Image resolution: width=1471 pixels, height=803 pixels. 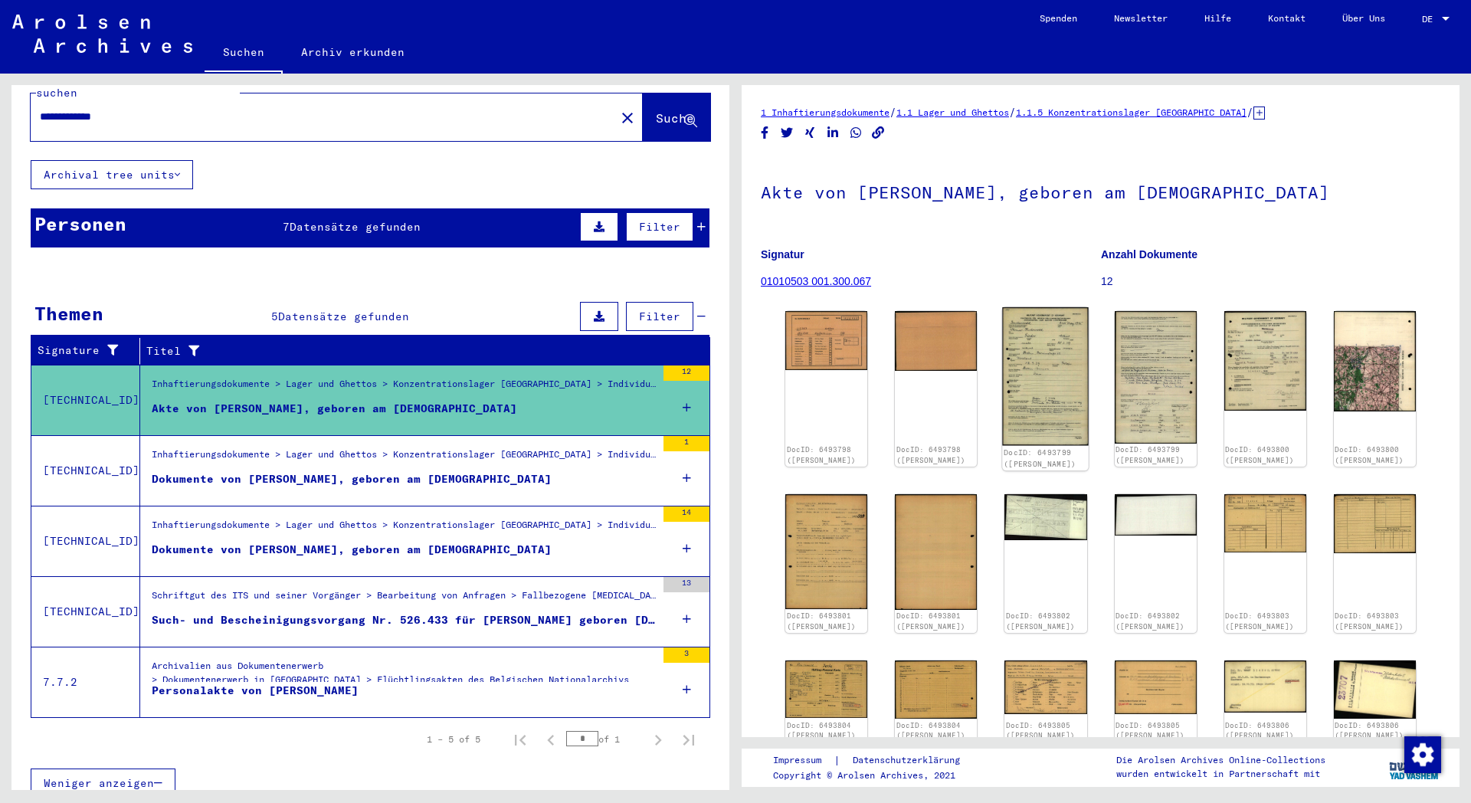 What do you see at coordinates (627, 118) in the screenshot?
I see `mat-icon: close` at bounding box center [627, 118].